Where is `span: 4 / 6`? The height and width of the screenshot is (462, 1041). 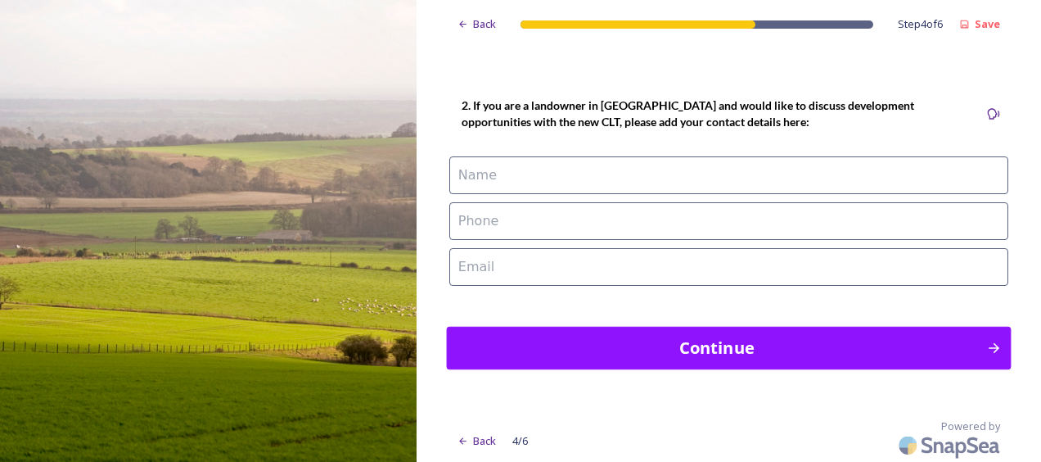 span: 4 / 6 is located at coordinates (520, 440).